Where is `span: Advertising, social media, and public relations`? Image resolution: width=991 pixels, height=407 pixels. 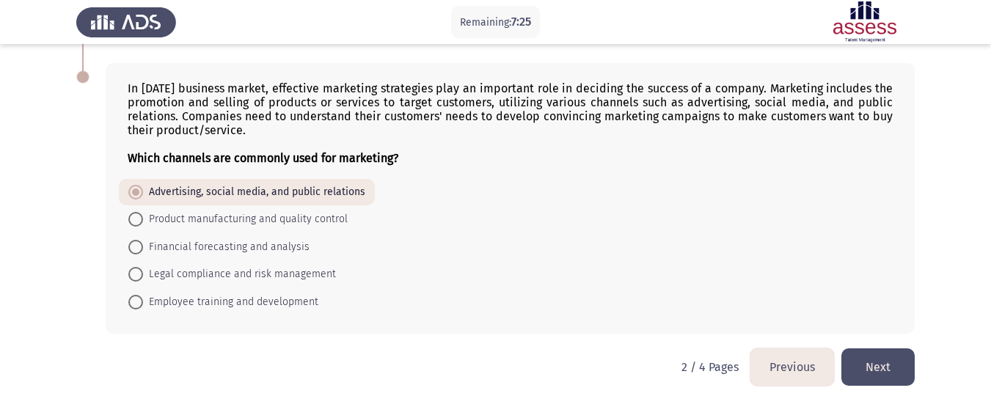 span: Advertising, social media, and public relations is located at coordinates (254, 192).